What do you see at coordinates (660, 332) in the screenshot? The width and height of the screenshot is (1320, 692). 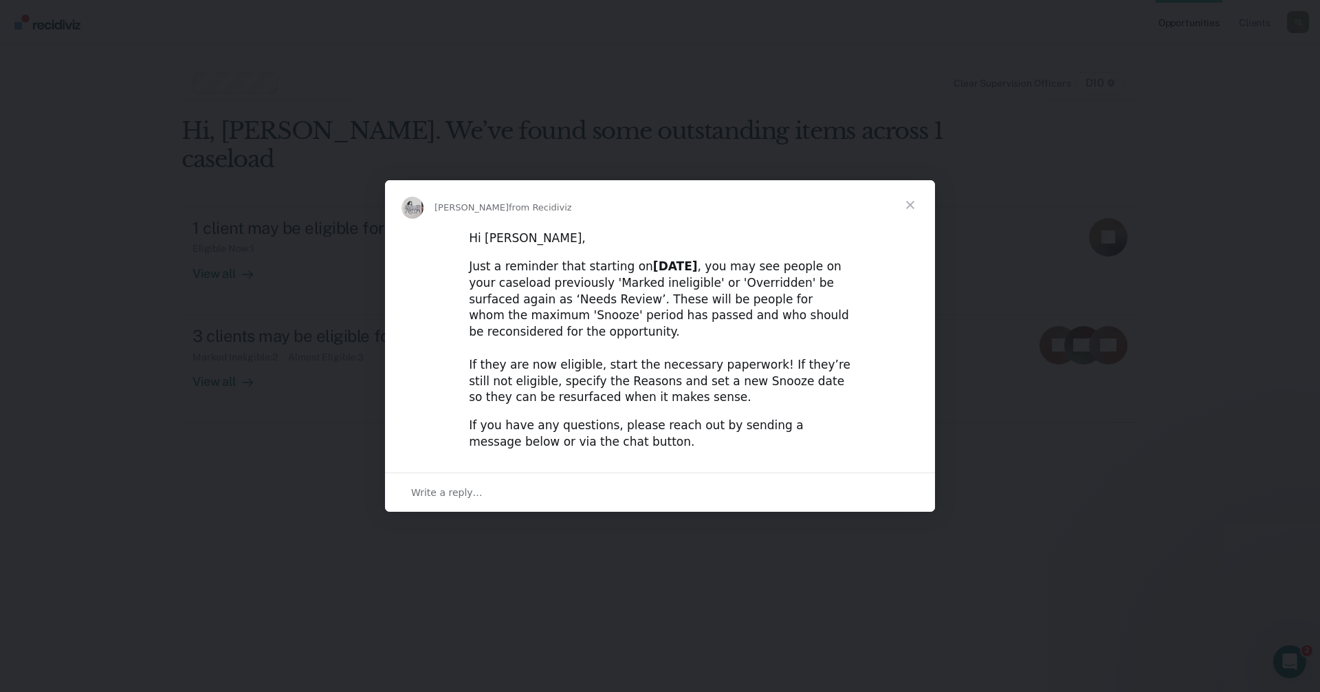 I see `div: Just a reminder that starting on , you may see people on your caseload previously 'Marked ineligi...` at bounding box center [660, 332].